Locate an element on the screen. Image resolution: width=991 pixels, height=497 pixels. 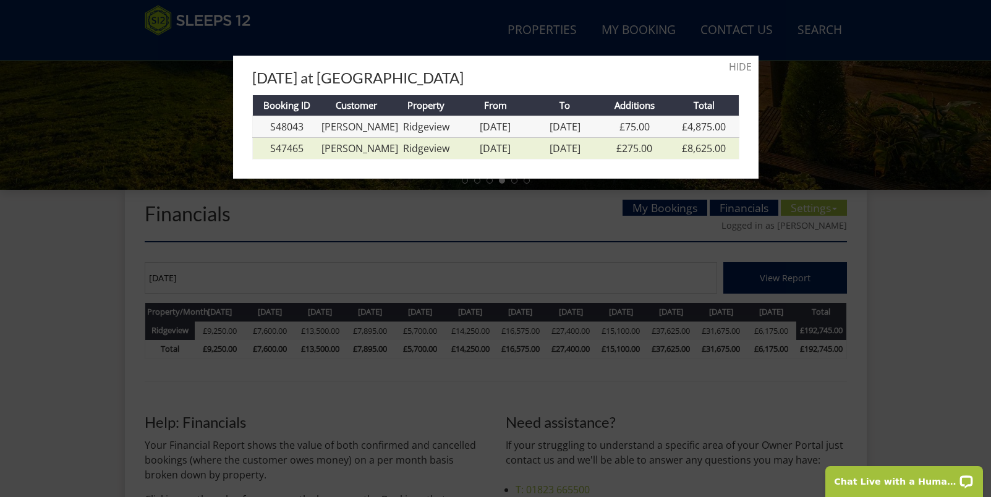
th: Total is located at coordinates (704, 105).